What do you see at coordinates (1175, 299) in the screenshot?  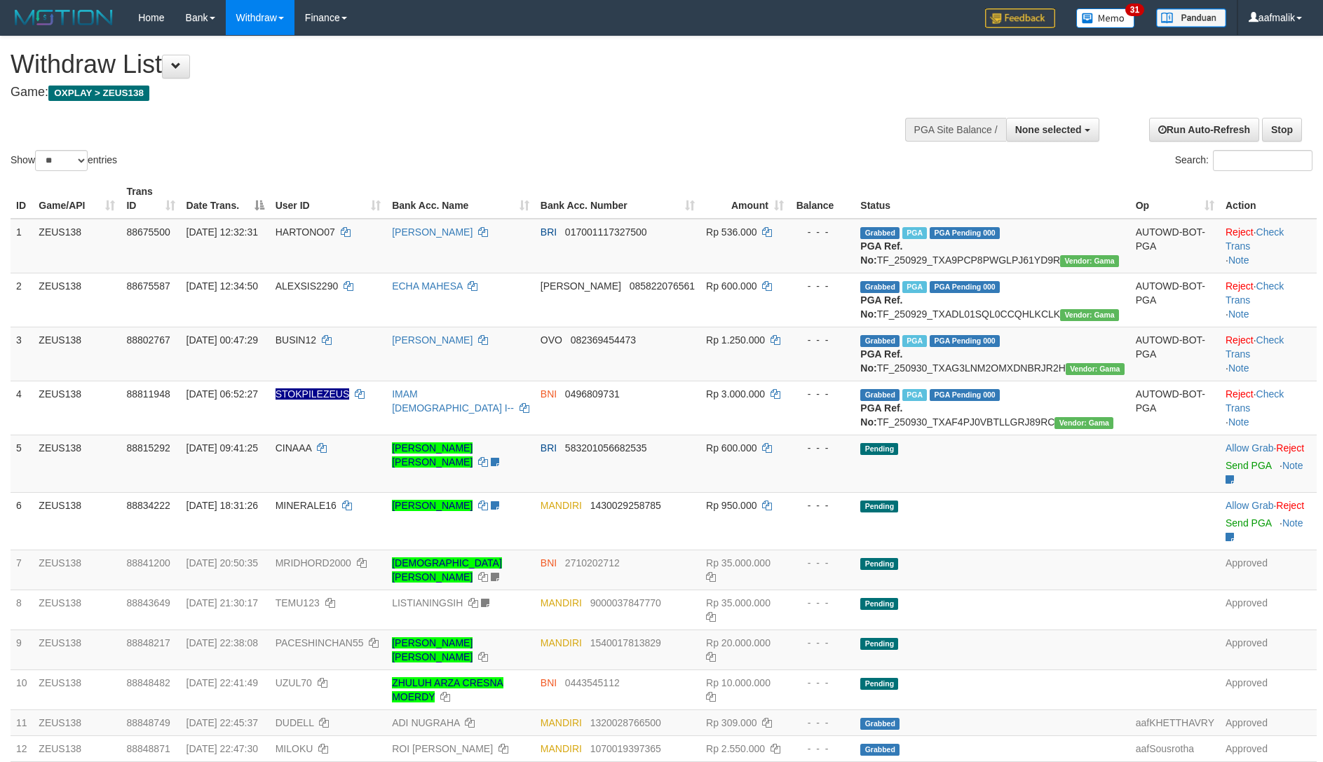 I see `td: AUTOWD-BOT-PGA` at bounding box center [1175, 299].